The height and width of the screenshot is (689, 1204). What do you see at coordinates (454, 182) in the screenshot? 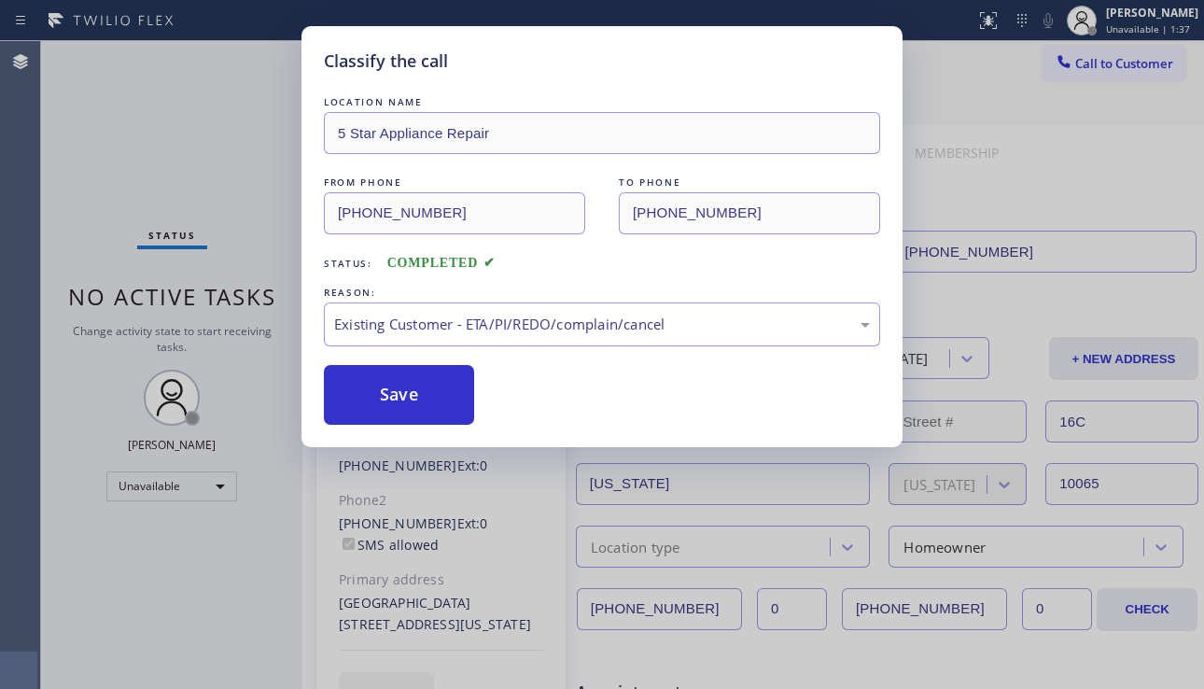
I see `div: FROM PHONE` at bounding box center [454, 182].